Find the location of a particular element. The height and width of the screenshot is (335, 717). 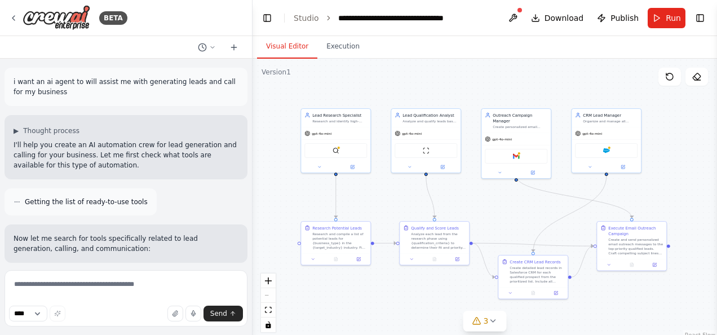

span: Publish is located at coordinates (625, 18).